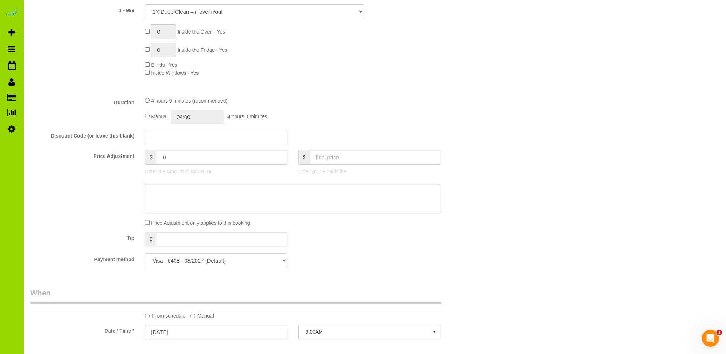 The image size is (726, 354). I want to click on input: From schedule, so click(147, 316).